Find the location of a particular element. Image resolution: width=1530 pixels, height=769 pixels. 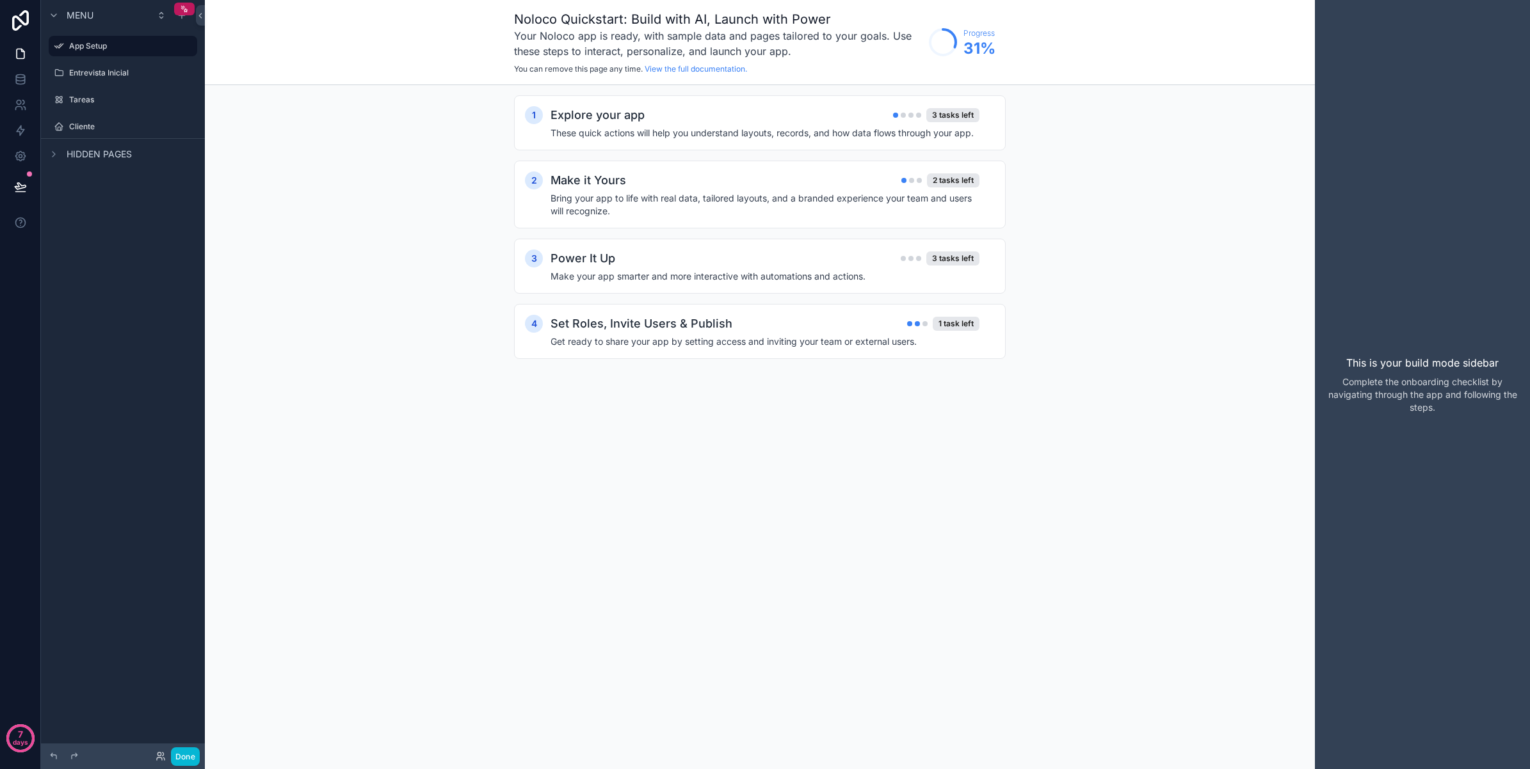

span: 31 % is located at coordinates (979, 49).